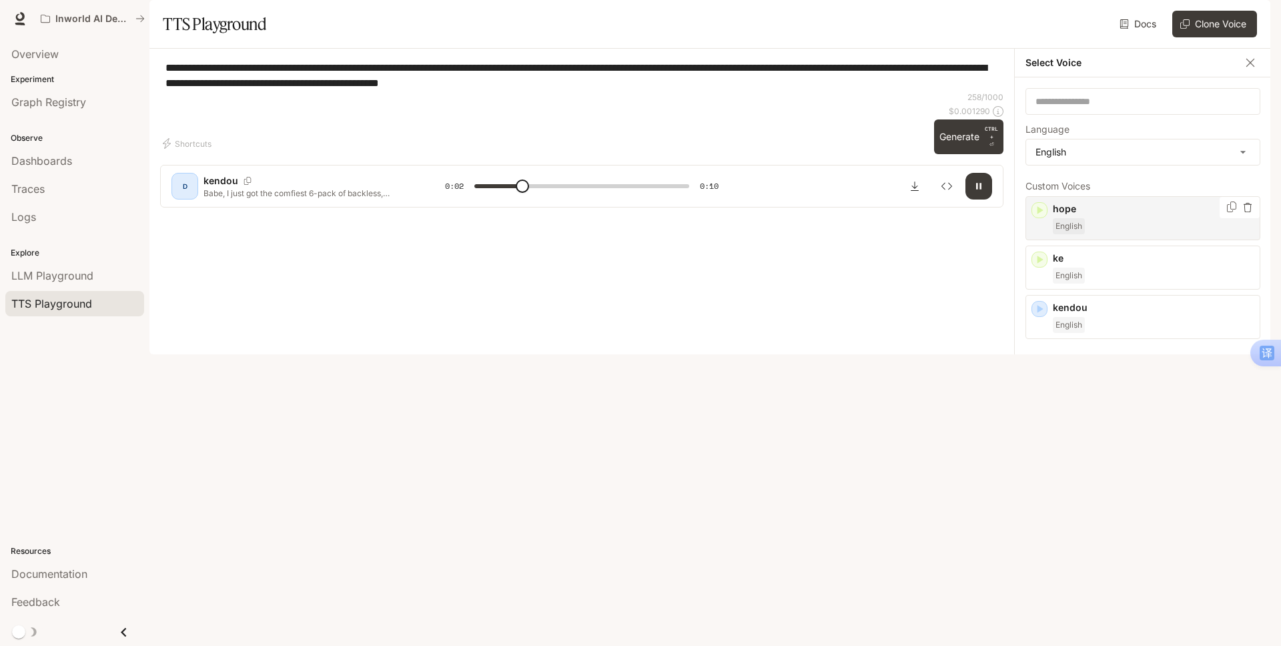  I want to click on p: Inworld AI Demos, so click(93, 19).